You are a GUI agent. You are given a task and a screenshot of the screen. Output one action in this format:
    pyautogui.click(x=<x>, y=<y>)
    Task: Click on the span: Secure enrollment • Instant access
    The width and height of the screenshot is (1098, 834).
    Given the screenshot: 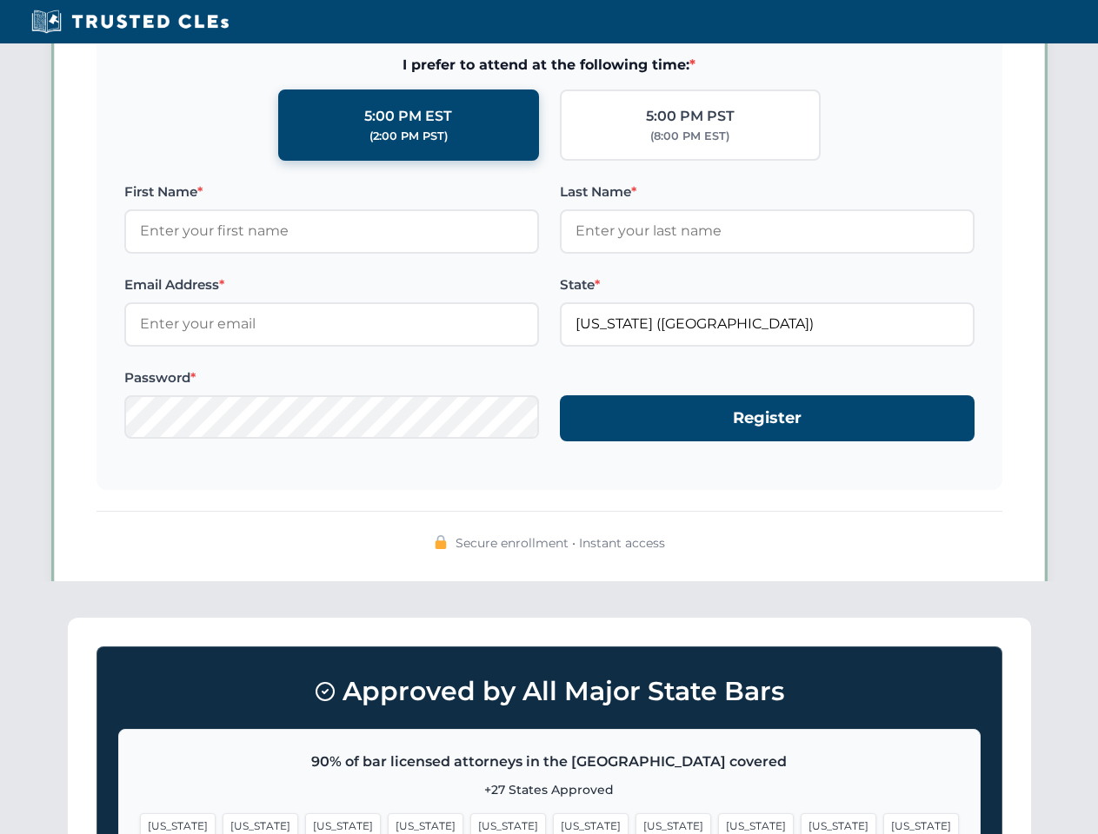 What is the action you would take?
    pyautogui.click(x=560, y=543)
    